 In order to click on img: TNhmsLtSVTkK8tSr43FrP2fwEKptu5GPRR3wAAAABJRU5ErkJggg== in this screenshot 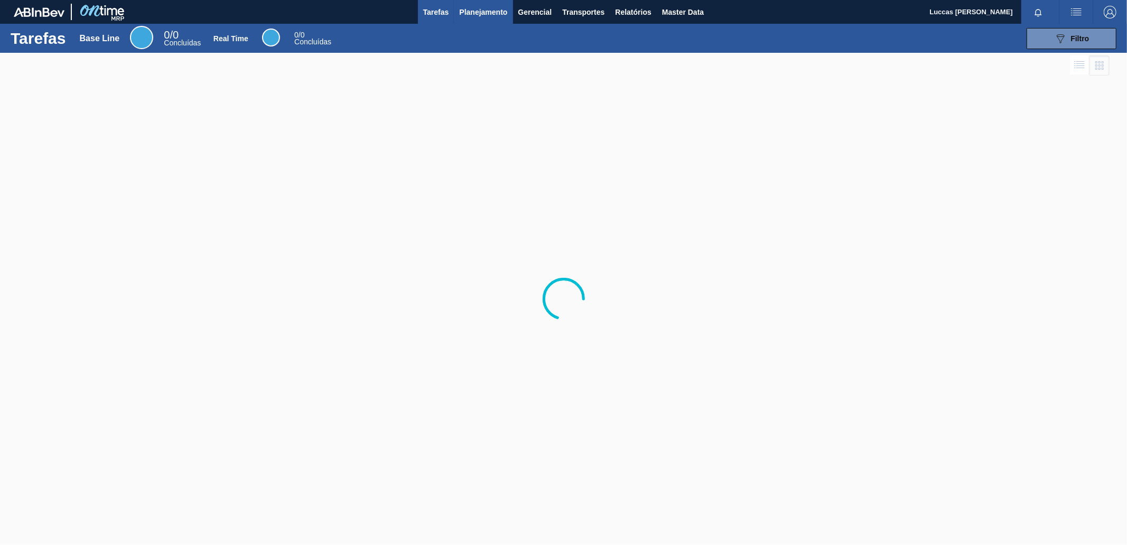, I will do `click(39, 12)`.